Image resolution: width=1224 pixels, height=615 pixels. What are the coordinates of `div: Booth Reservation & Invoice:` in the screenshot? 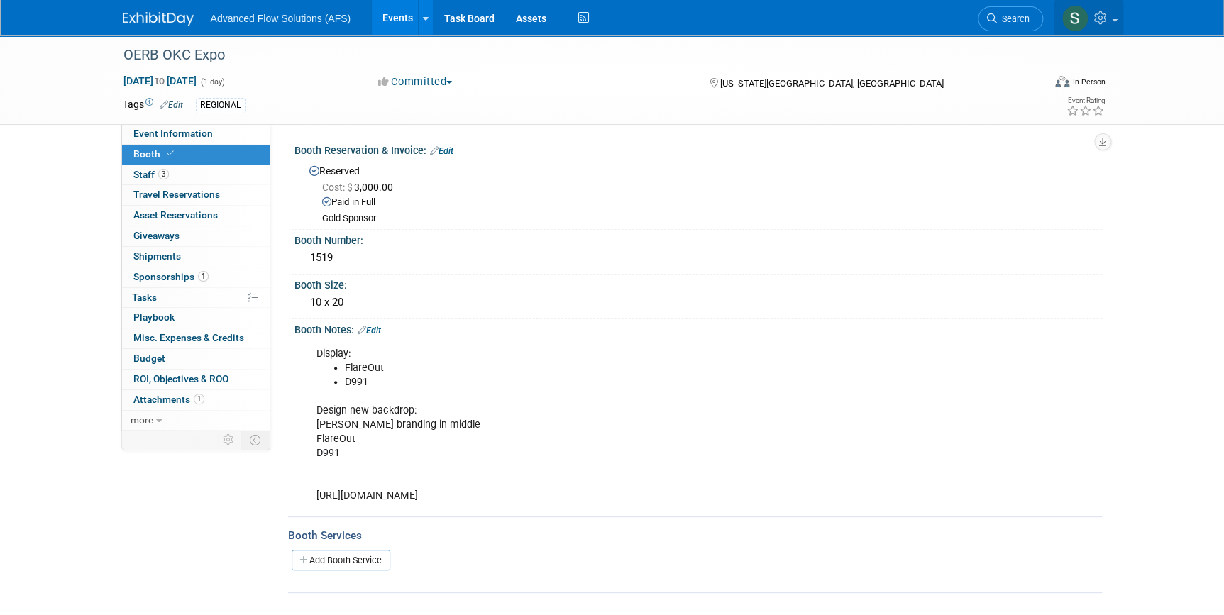 It's located at (698, 149).